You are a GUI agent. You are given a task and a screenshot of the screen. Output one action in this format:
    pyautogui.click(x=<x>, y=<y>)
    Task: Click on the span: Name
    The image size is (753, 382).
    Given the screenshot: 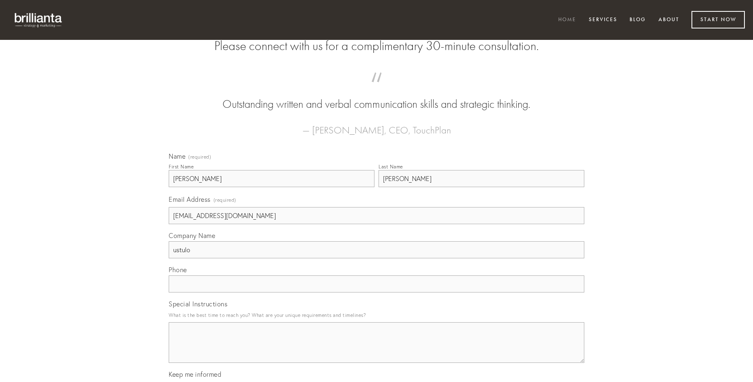 What is the action you would take?
    pyautogui.click(x=177, y=156)
    